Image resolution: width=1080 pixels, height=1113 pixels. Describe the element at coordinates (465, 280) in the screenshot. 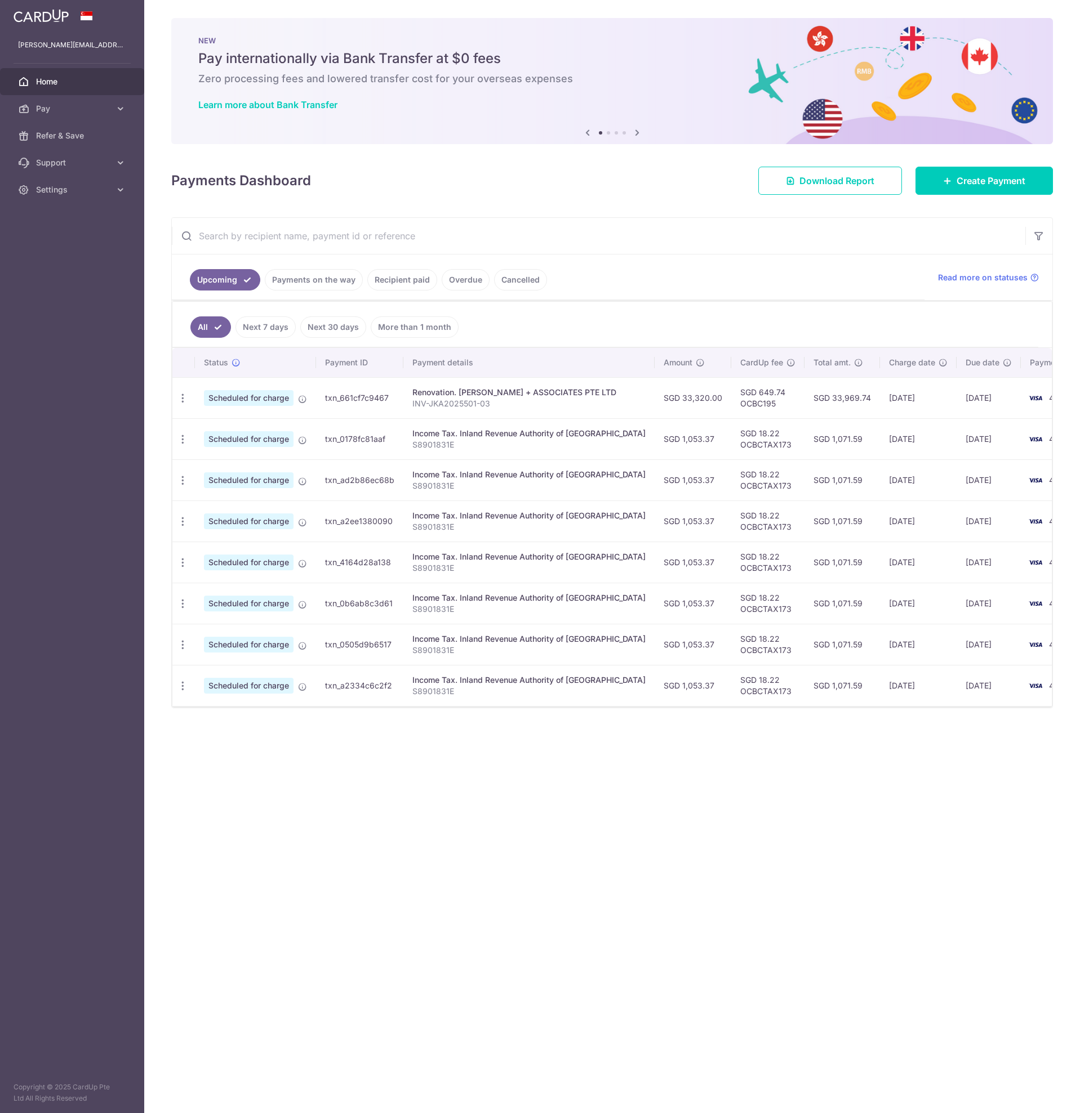

I see `a: Overdue` at that location.